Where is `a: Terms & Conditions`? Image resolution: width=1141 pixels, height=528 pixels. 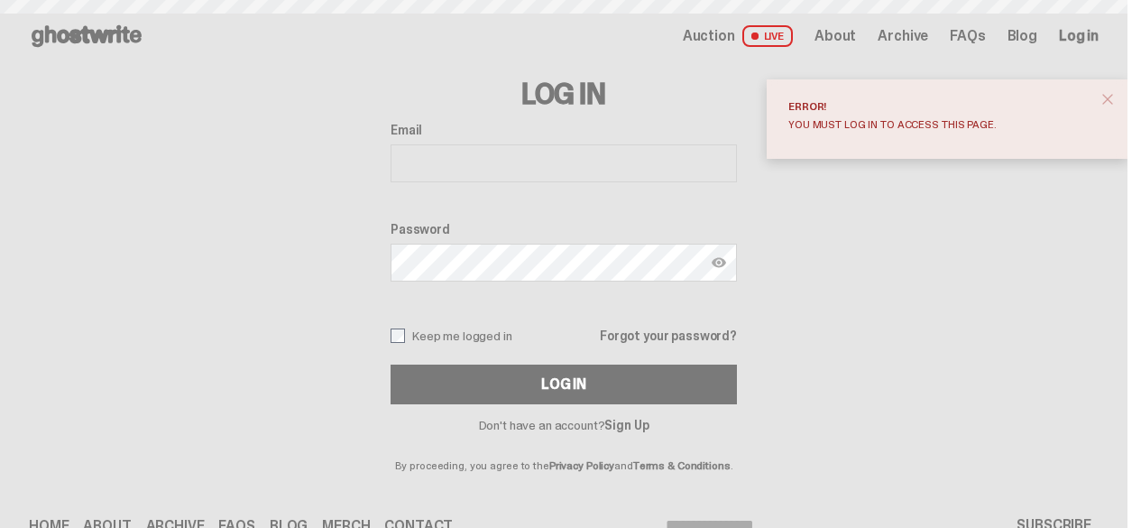 a: Terms & Conditions is located at coordinates (682, 465).